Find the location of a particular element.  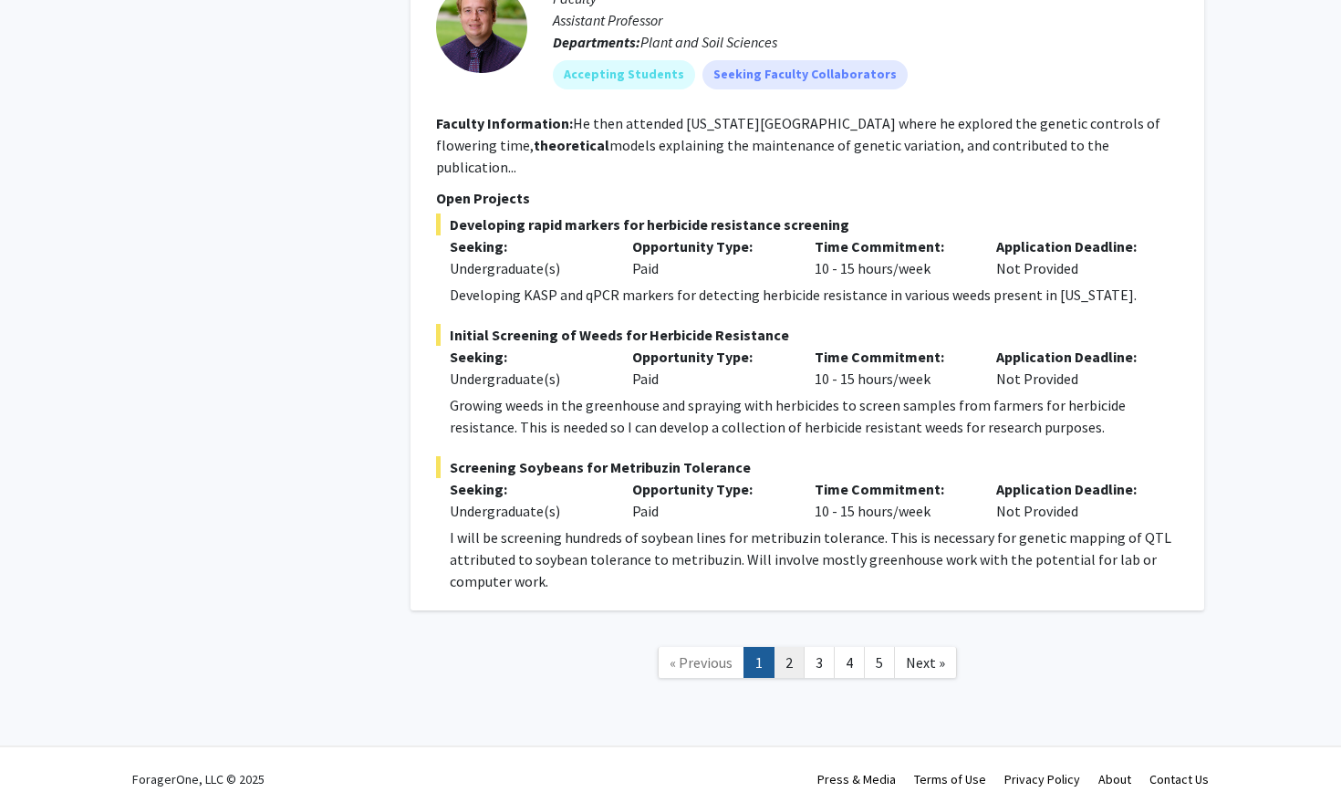

a: 4 is located at coordinates (849, 662).